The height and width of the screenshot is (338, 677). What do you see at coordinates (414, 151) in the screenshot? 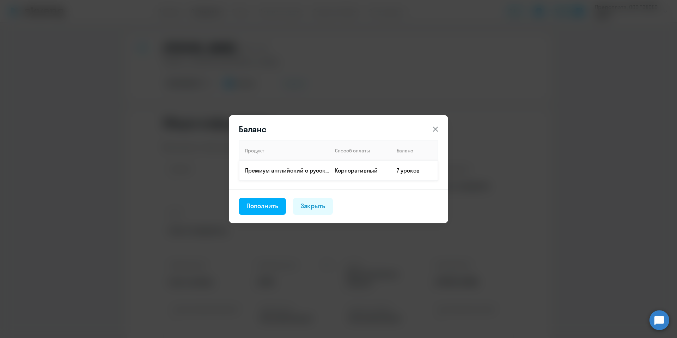
I see `th: Баланс` at bounding box center [414, 151].